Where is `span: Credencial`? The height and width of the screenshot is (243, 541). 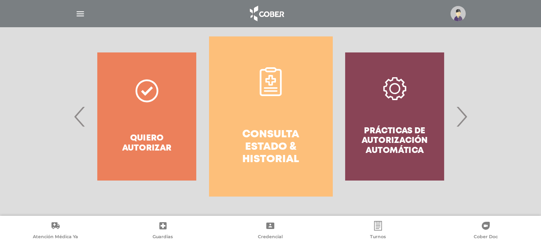
span: Credencial is located at coordinates (270, 237).